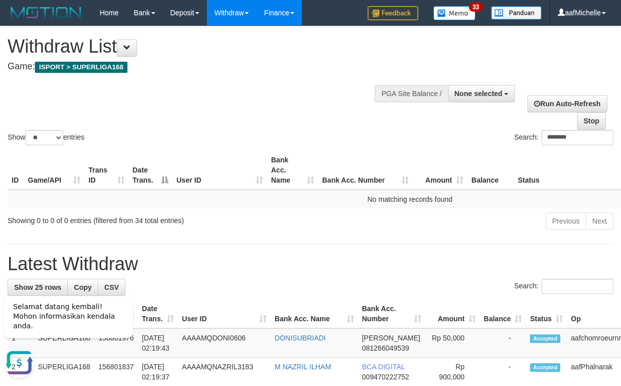 This screenshot has width=621, height=386. What do you see at coordinates (111, 287) in the screenshot?
I see `span: CSV` at bounding box center [111, 287].